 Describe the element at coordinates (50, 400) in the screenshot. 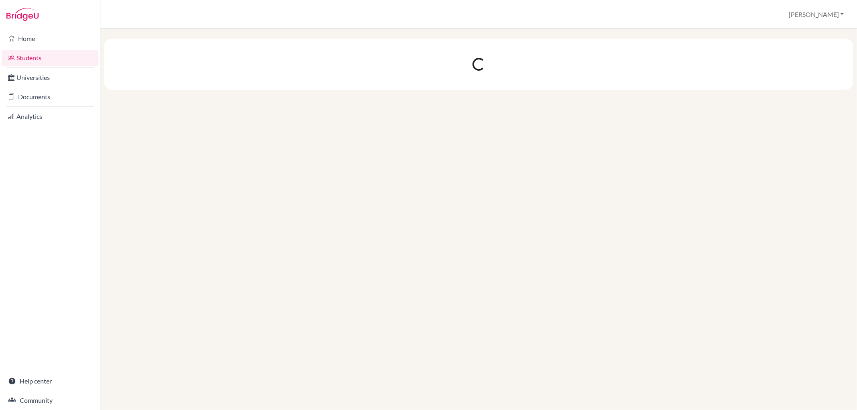

I see `a: Community` at that location.